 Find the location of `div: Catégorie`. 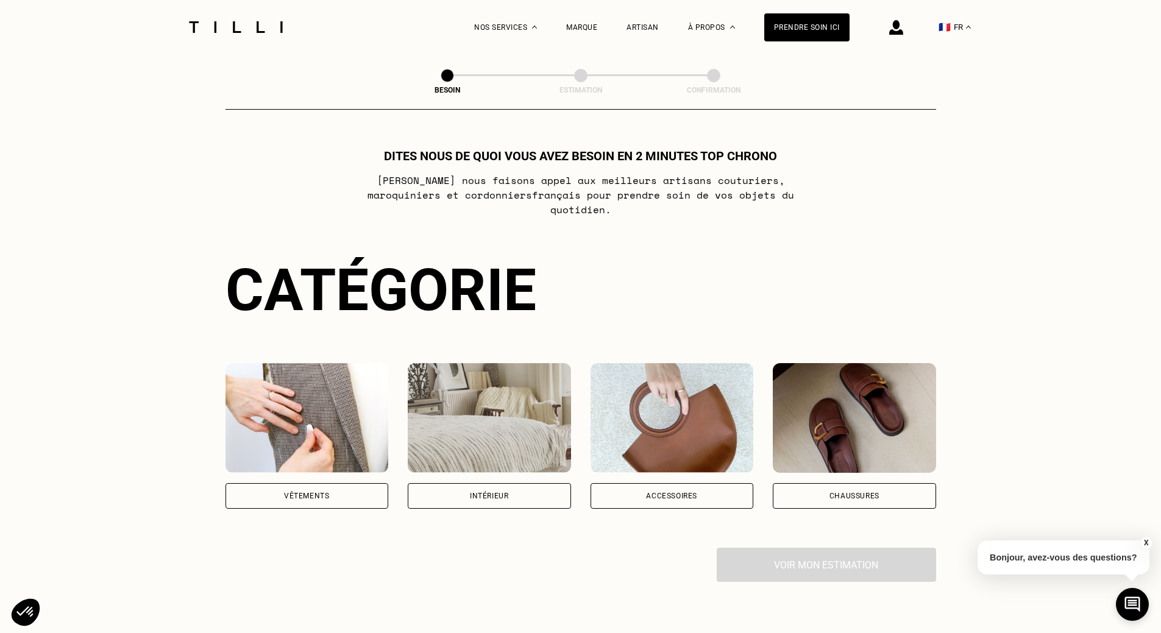

div: Catégorie is located at coordinates (581, 290).